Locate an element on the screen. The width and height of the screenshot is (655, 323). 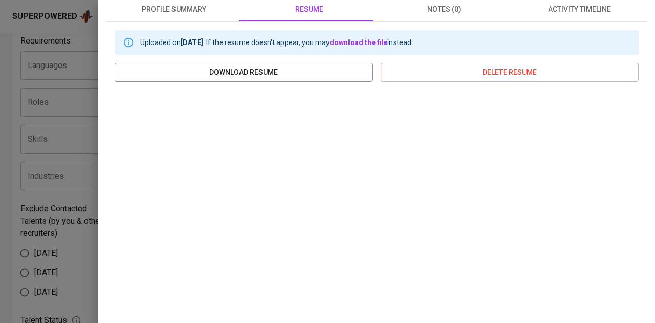
span: profile summary is located at coordinates (174, 9).